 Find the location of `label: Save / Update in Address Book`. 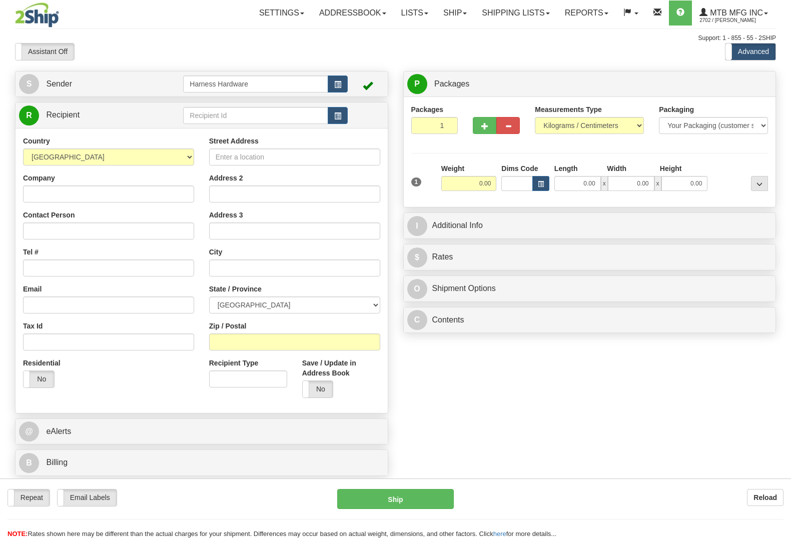

label: Save / Update in Address Book is located at coordinates (341, 368).